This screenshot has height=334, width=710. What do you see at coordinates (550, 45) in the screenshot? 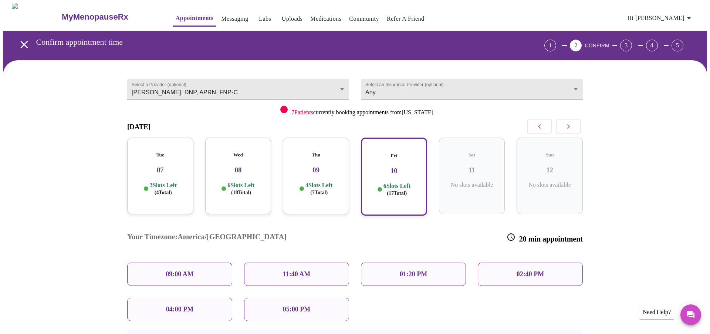
I see `div: 1` at bounding box center [550, 45].